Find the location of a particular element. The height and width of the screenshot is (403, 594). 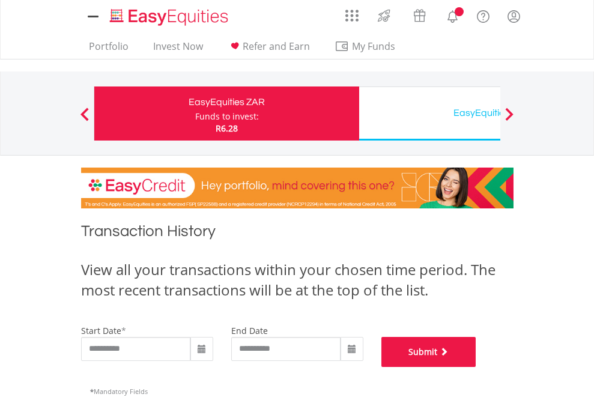

div: Funds to invest: is located at coordinates (227, 117).